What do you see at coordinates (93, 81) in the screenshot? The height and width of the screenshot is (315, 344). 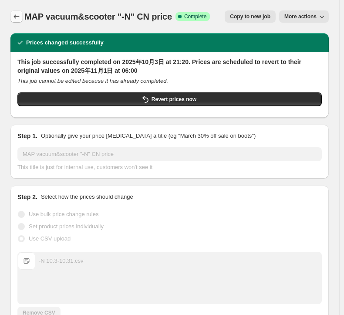 I see `i: This job cannot be edited because it has already completed.` at bounding box center [93, 81].